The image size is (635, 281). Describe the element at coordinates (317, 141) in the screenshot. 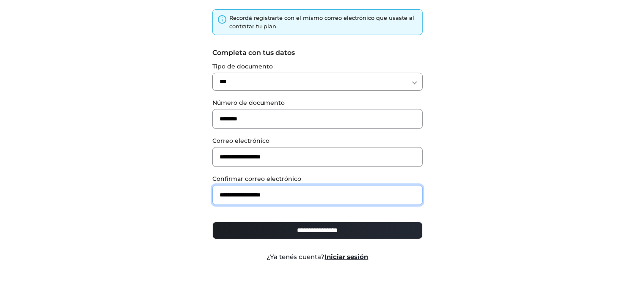

I see `label: Correo electrónico` at that location.